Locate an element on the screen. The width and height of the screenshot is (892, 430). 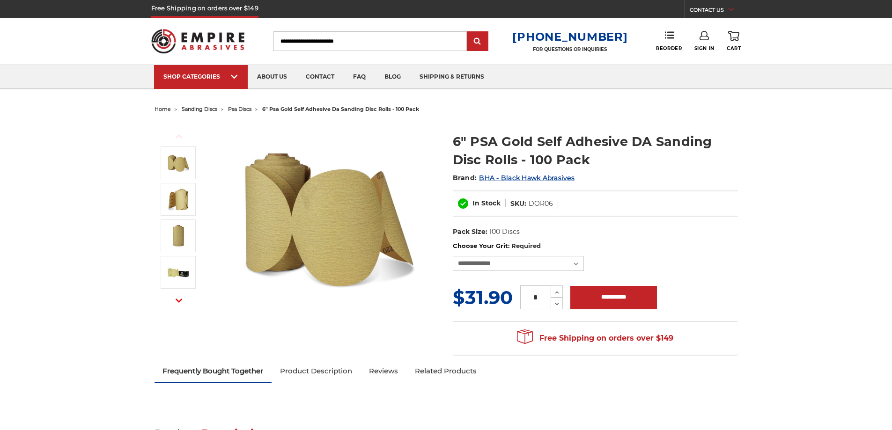
p: FOR QUESTIONS OR INQUIRIES is located at coordinates (570, 49).